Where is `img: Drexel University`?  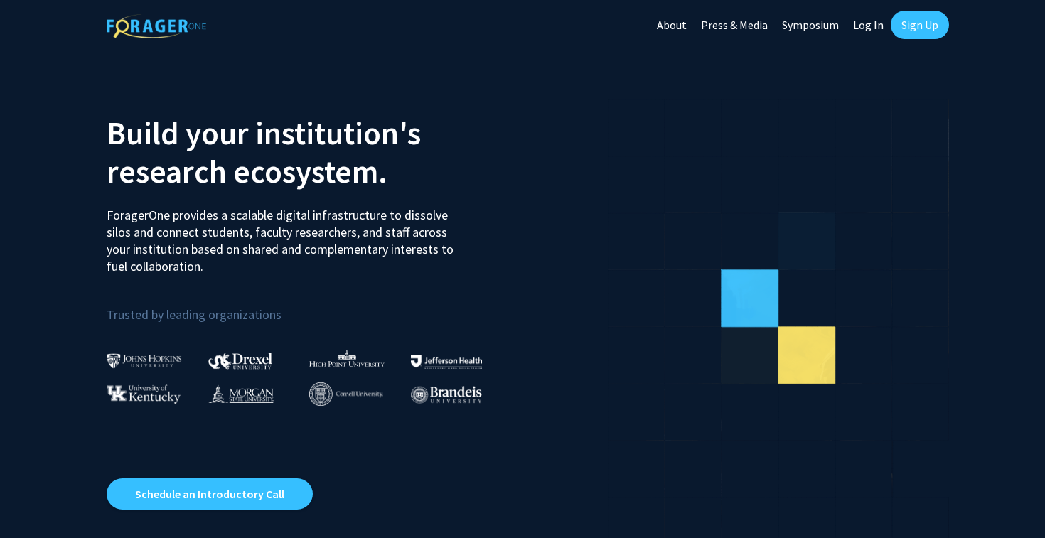 img: Drexel University is located at coordinates (240, 360).